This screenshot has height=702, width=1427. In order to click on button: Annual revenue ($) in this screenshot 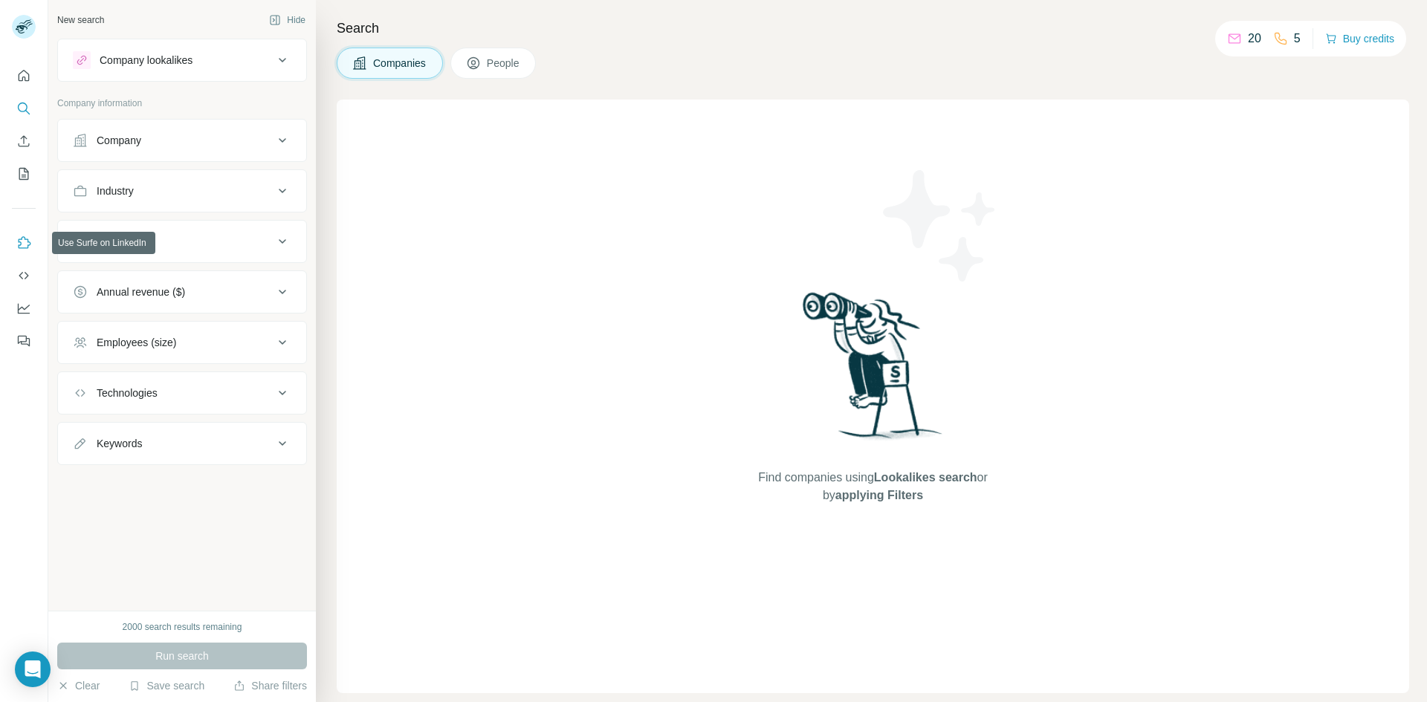, I will do `click(182, 292)`.